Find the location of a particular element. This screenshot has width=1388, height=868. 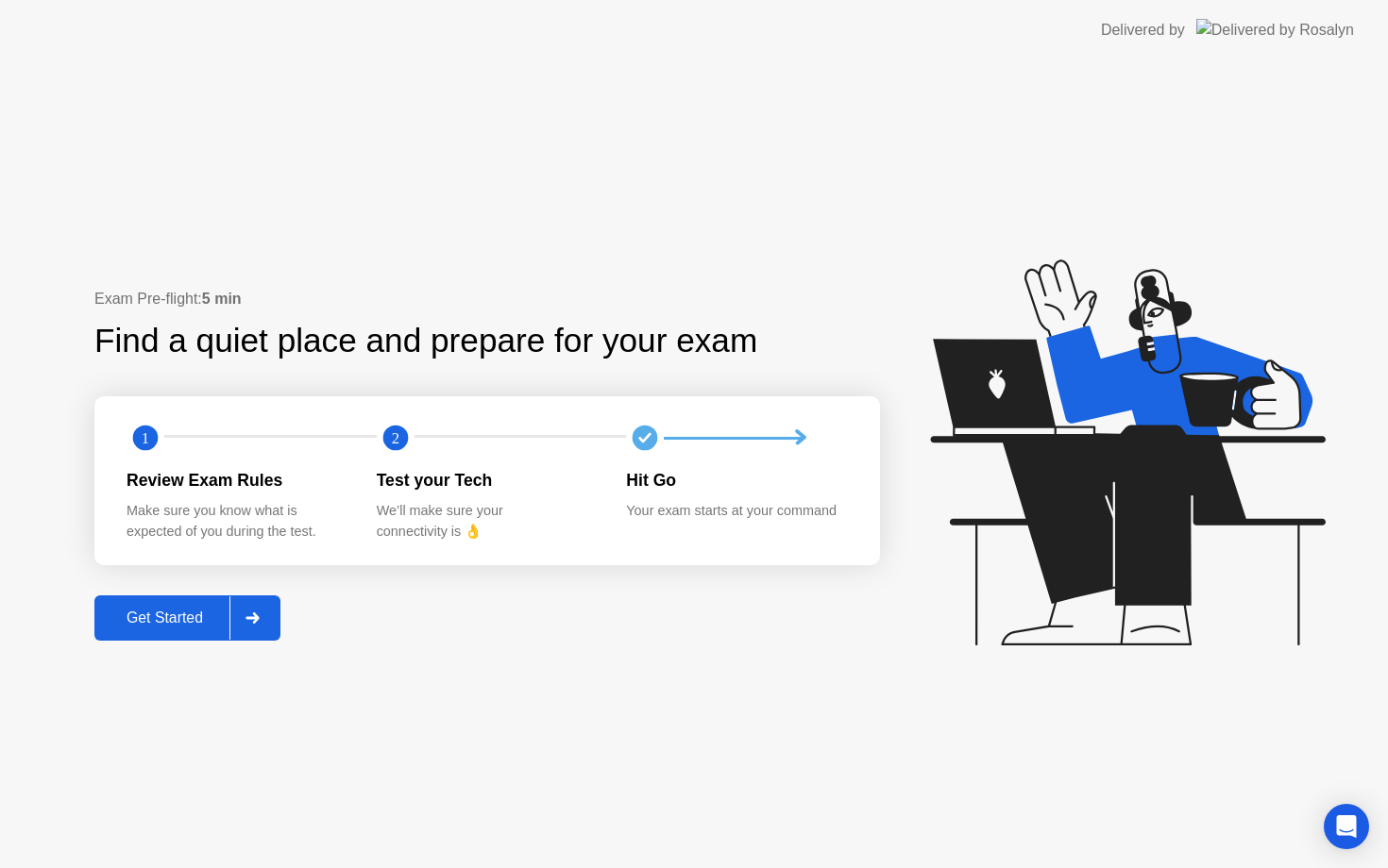

b: 5 min is located at coordinates (222, 299).